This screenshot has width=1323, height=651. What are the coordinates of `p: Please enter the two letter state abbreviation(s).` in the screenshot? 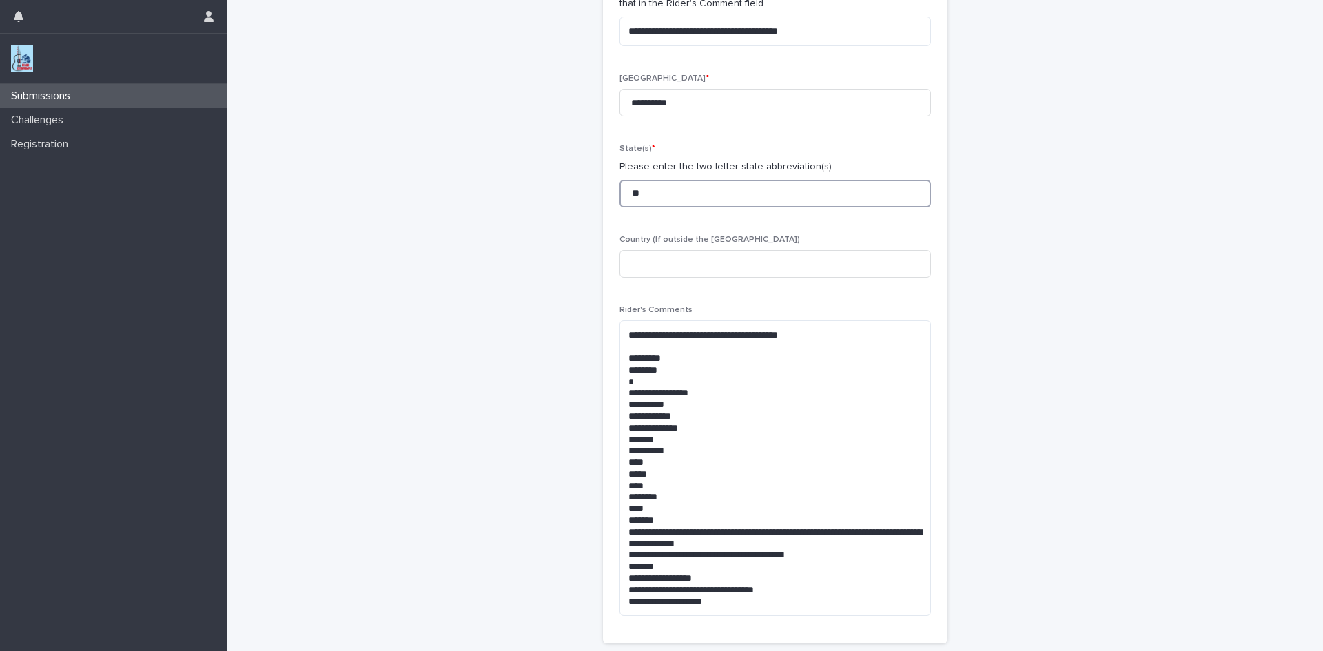 It's located at (775, 167).